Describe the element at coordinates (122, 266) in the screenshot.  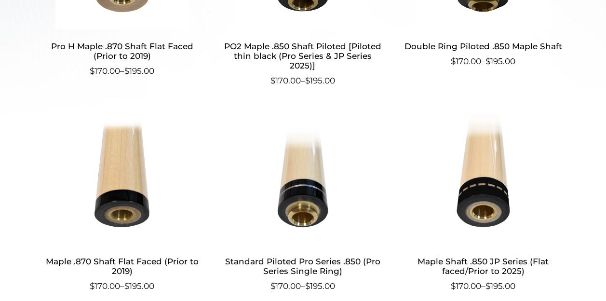
I see `h2: Maple .870 Shaft Flat Faced (Prior to 2019)` at that location.